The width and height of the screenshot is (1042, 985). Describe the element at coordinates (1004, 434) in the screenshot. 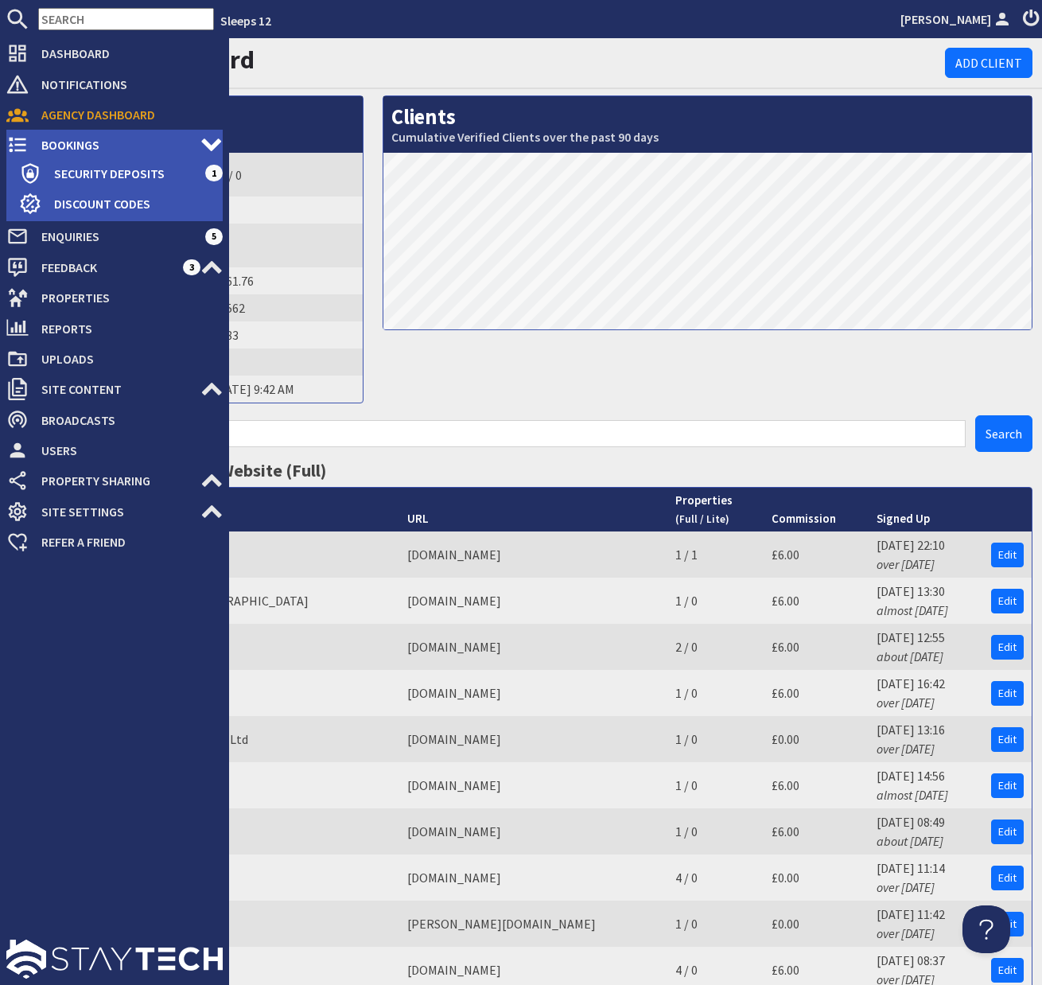

I see `span: Search` at that location.